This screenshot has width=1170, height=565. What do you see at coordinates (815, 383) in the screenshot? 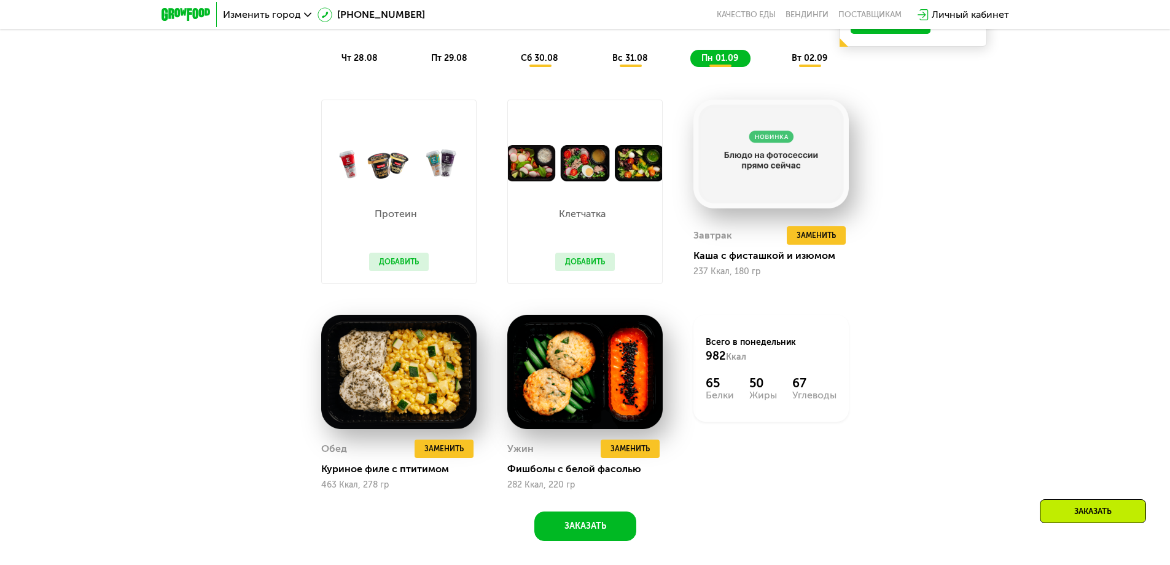
I see `div: 67` at bounding box center [815, 383].